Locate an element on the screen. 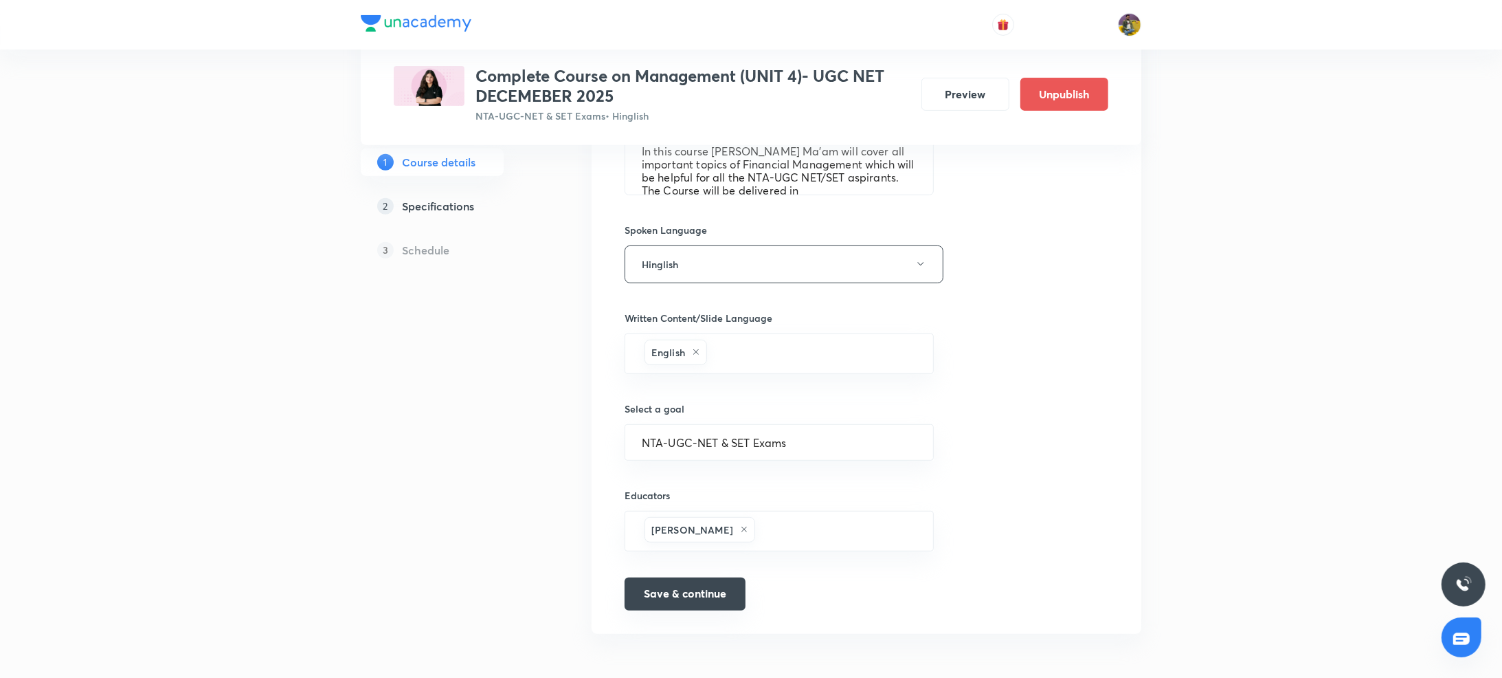  h3: Complete Course on Management (UNIT 4)- UGC NET DECEMEBER 2025 is located at coordinates (693, 86).